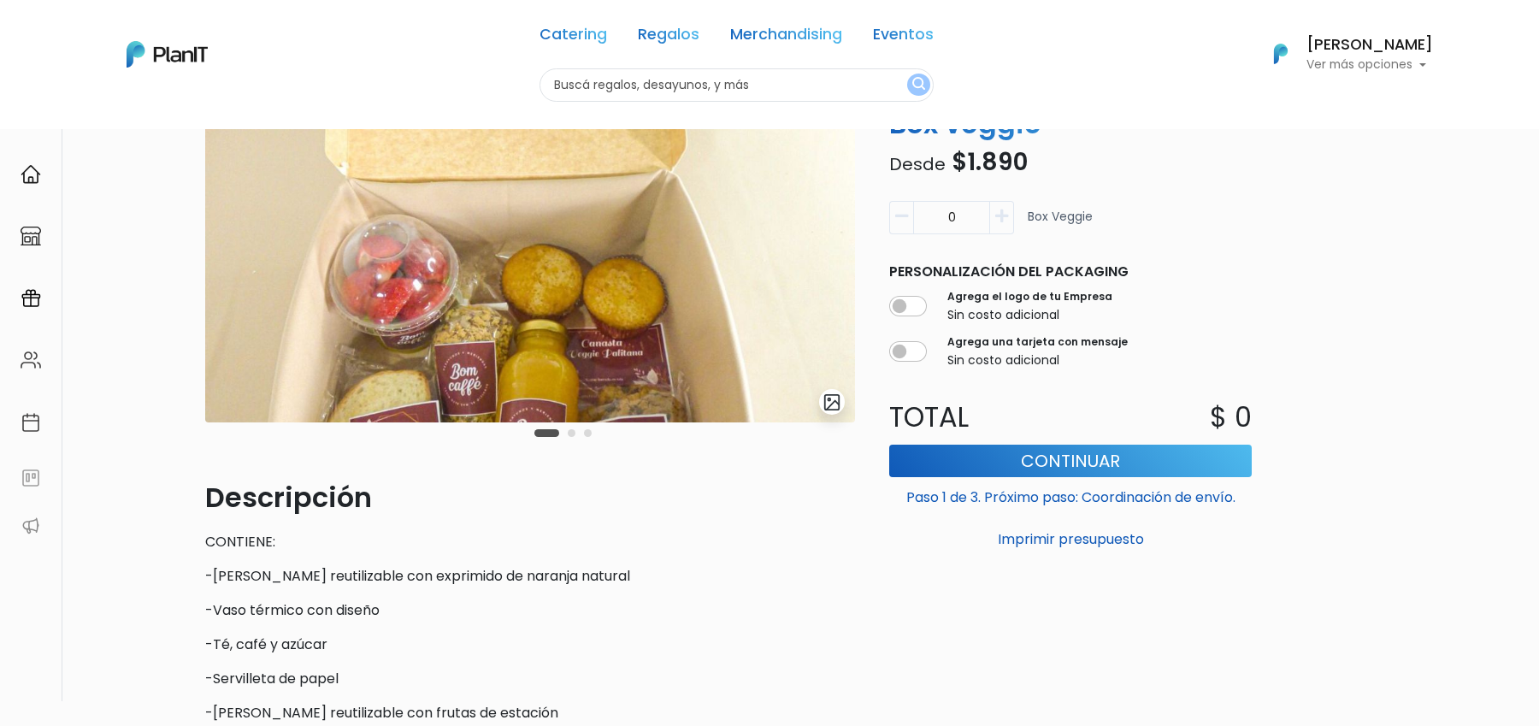  What do you see at coordinates (530, 498) in the screenshot?
I see `p: Descripción` at bounding box center [530, 498].